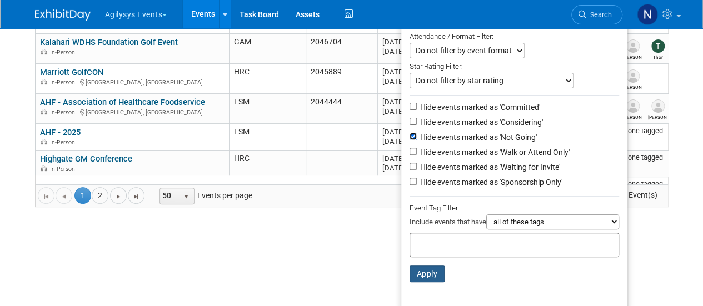 The height and width of the screenshot is (306, 703). Describe the element at coordinates (633, 86) in the screenshot. I see `div: Russell Carlson` at that location.